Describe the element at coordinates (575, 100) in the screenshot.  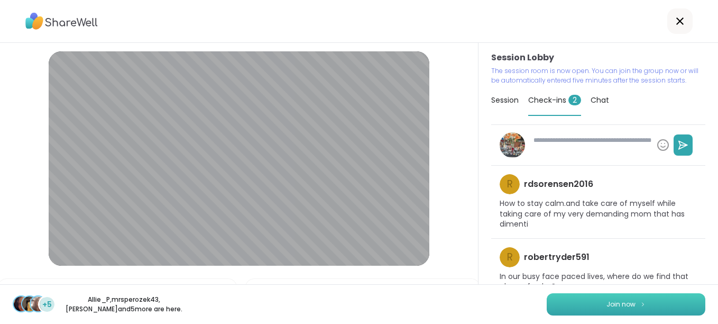
I see `span: 2` at that location.